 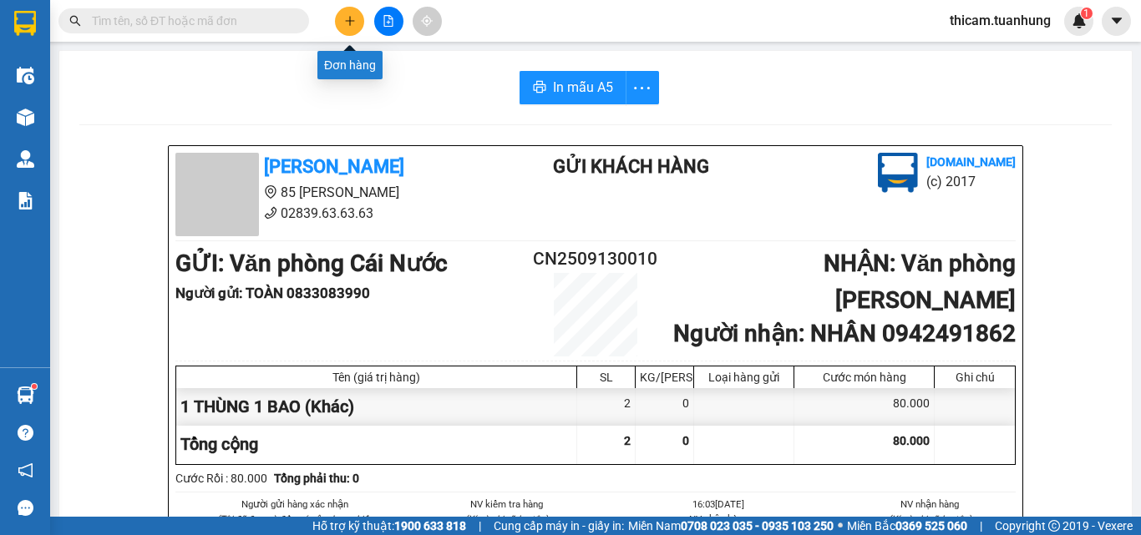 What do you see at coordinates (427, 21) in the screenshot?
I see `span: aim` at bounding box center [427, 21].